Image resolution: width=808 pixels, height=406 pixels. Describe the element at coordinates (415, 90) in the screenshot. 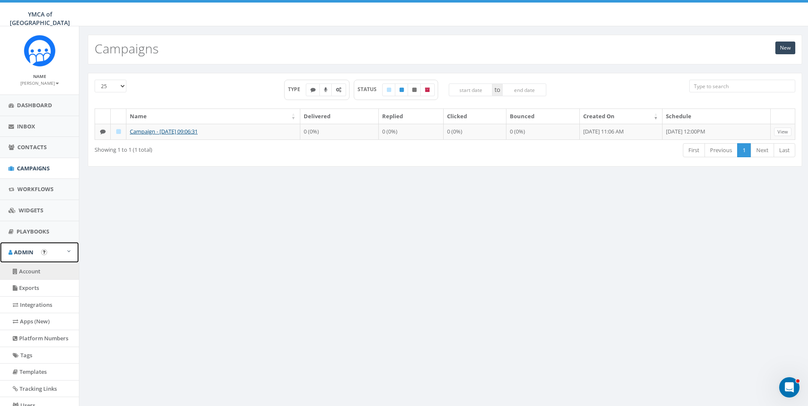

I see `label: Unpublished` at that location.